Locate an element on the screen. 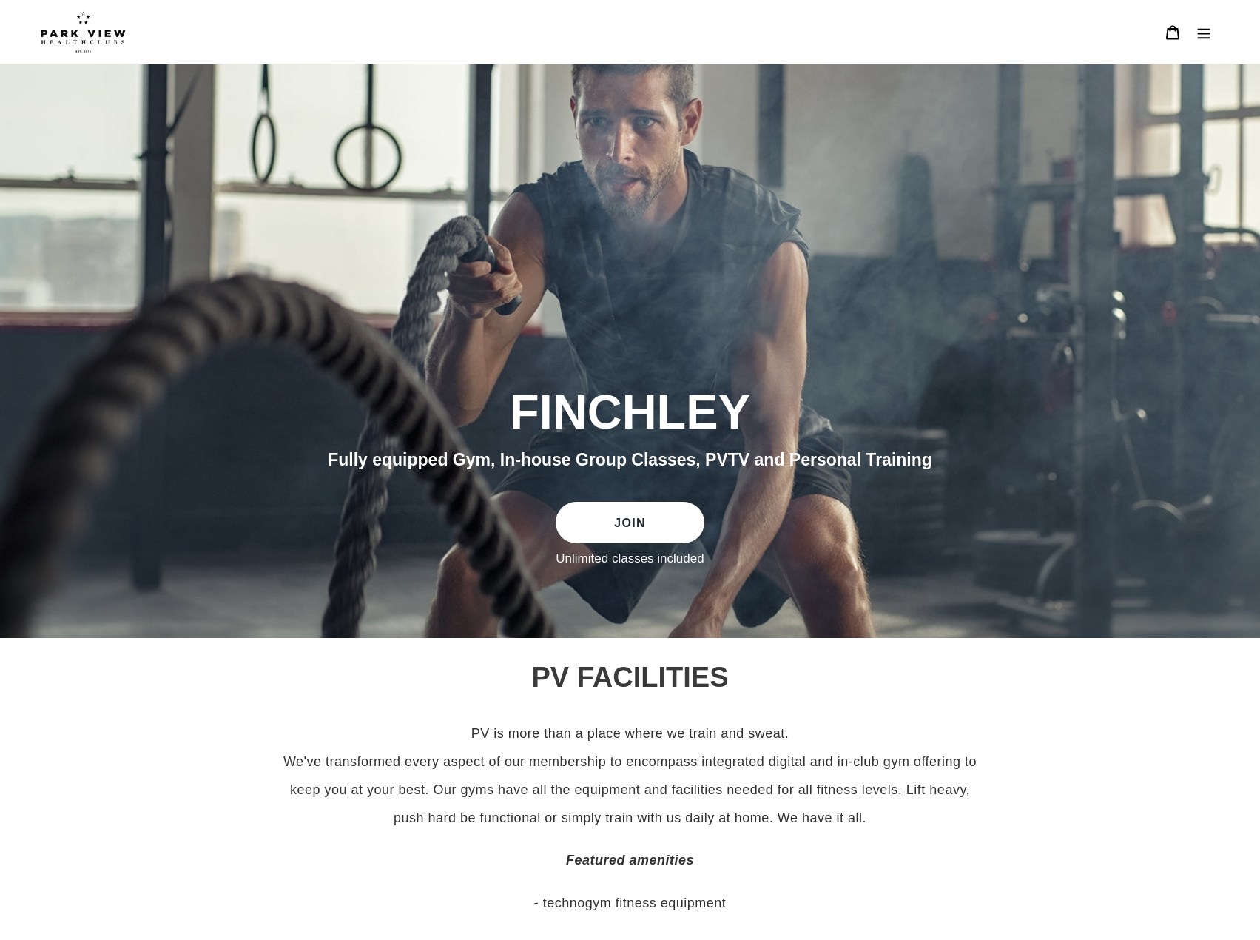  h2: FINCHLEY is located at coordinates (630, 412).